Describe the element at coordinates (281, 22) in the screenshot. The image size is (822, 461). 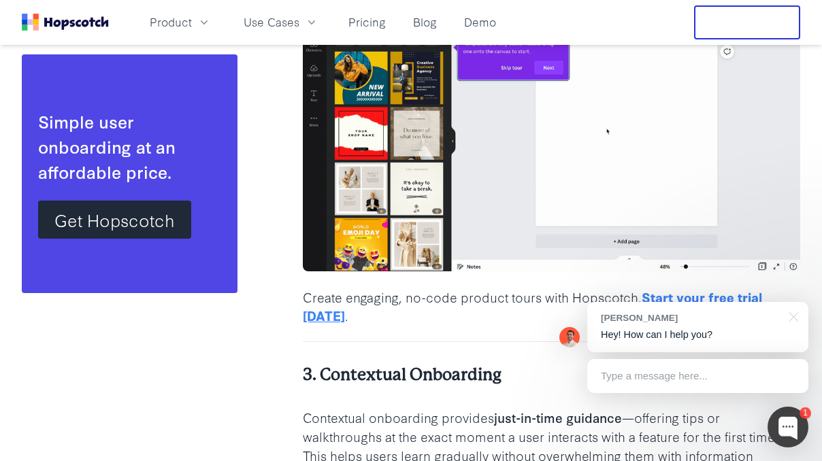
I see `button: Use Cases` at that location.